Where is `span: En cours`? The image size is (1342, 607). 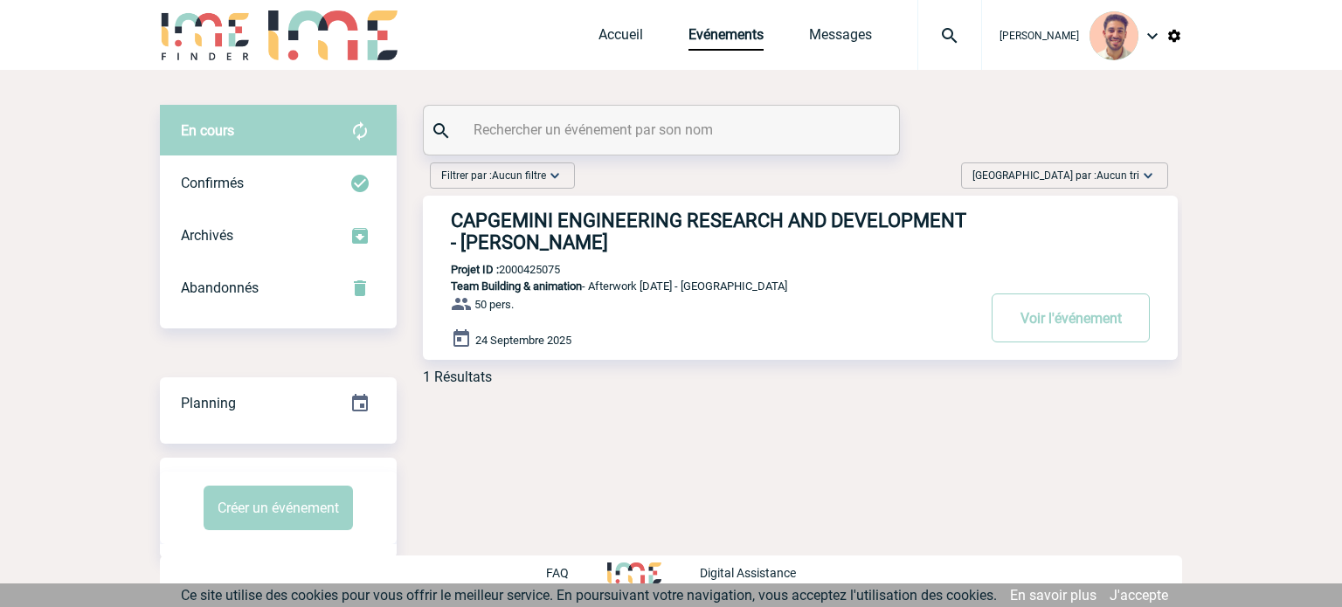
span: En cours is located at coordinates (207, 130).